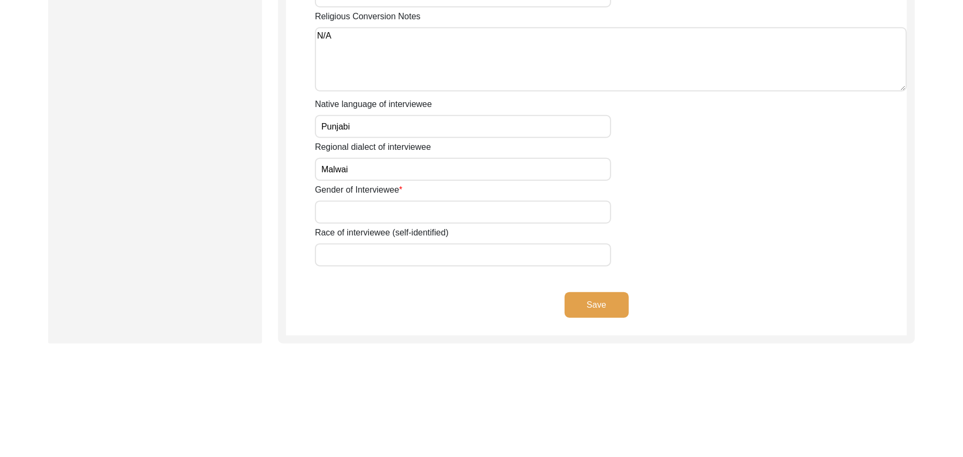 The image size is (963, 457). Describe the element at coordinates (373, 104) in the screenshot. I see `label: Native language of interviewee` at that location.